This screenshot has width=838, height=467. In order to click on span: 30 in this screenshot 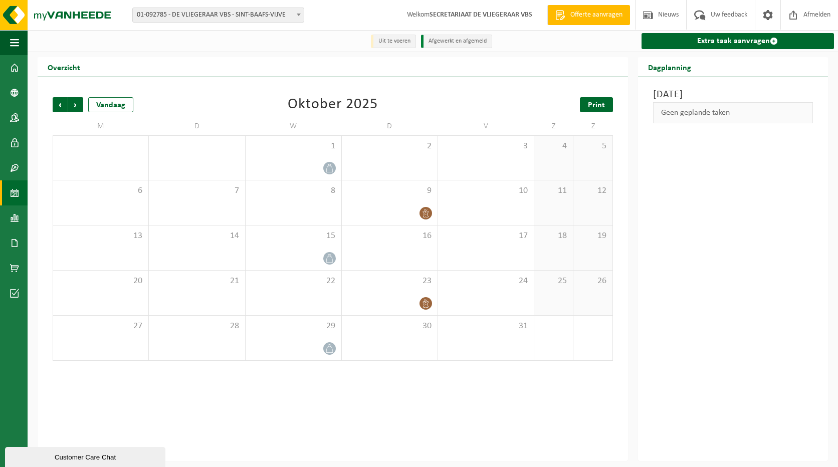, I will do `click(389, 326)`.